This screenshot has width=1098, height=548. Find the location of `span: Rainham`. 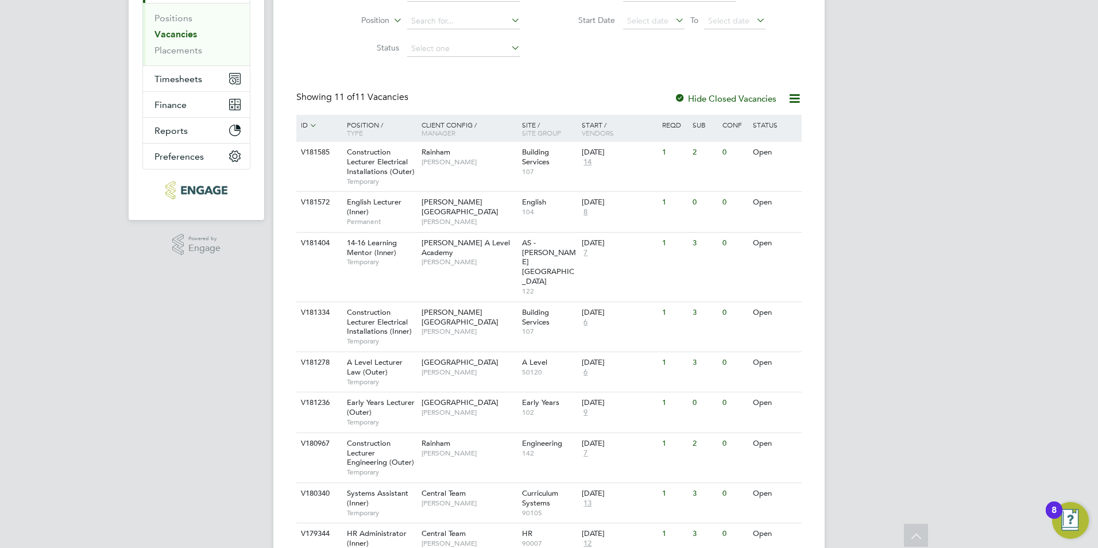

span: Rainham is located at coordinates (436, 443).